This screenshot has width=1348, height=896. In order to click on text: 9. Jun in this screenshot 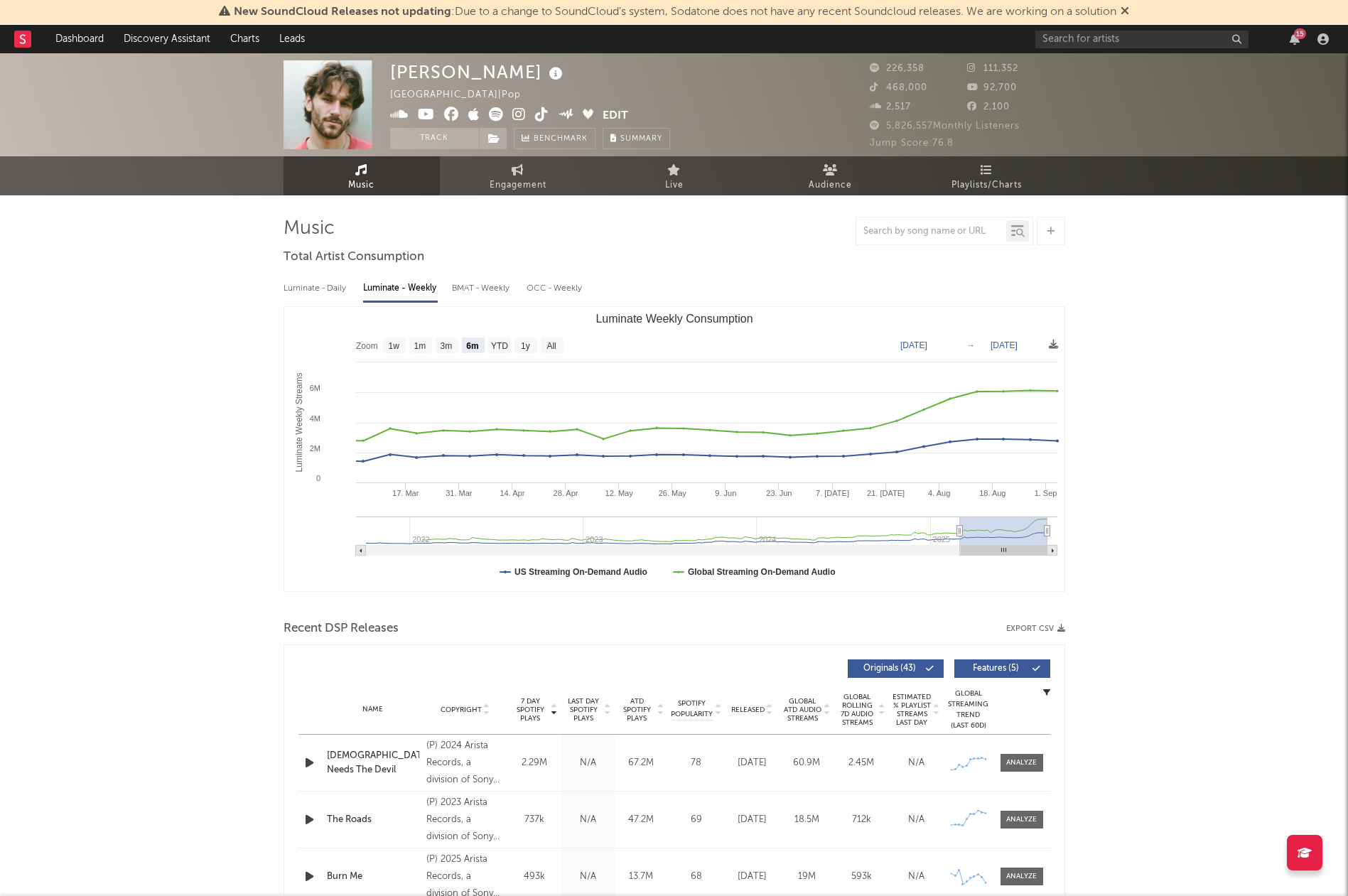, I will do `click(726, 493)`.